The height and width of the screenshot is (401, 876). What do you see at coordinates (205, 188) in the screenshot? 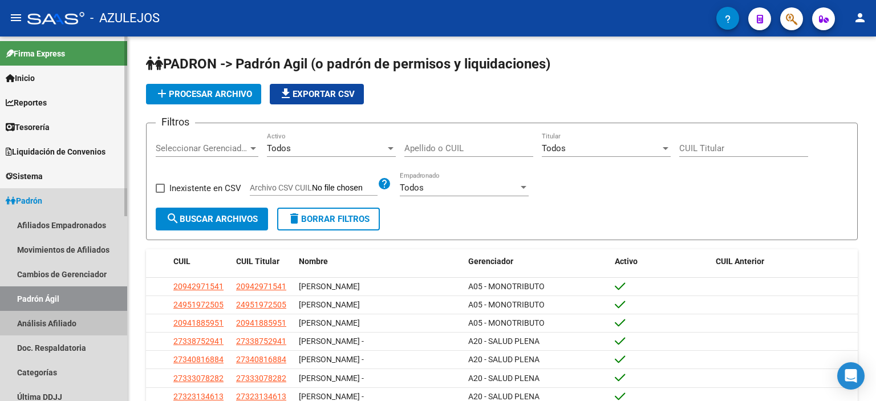
I see `span: Inexistente en CSV` at bounding box center [205, 188].